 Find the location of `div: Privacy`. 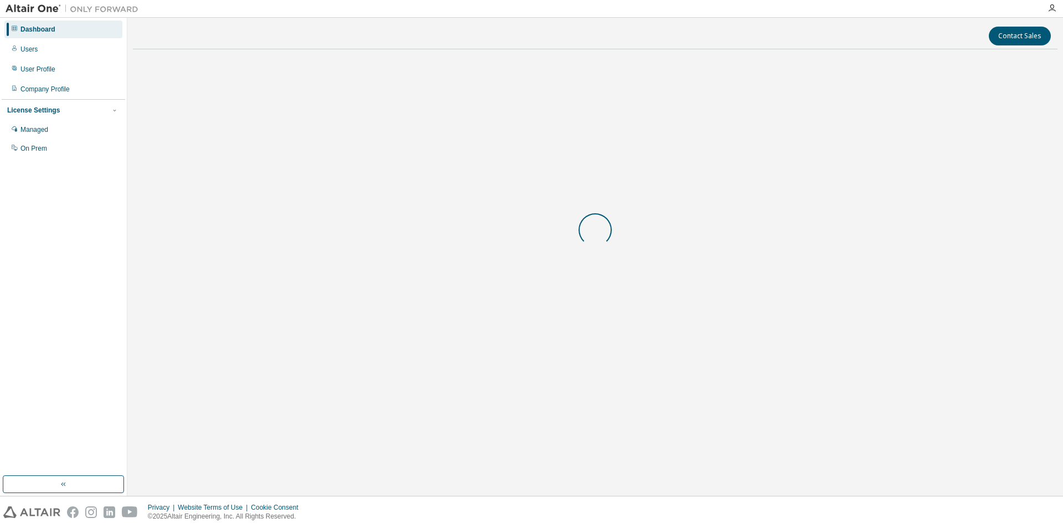

div: Privacy is located at coordinates (163, 507).